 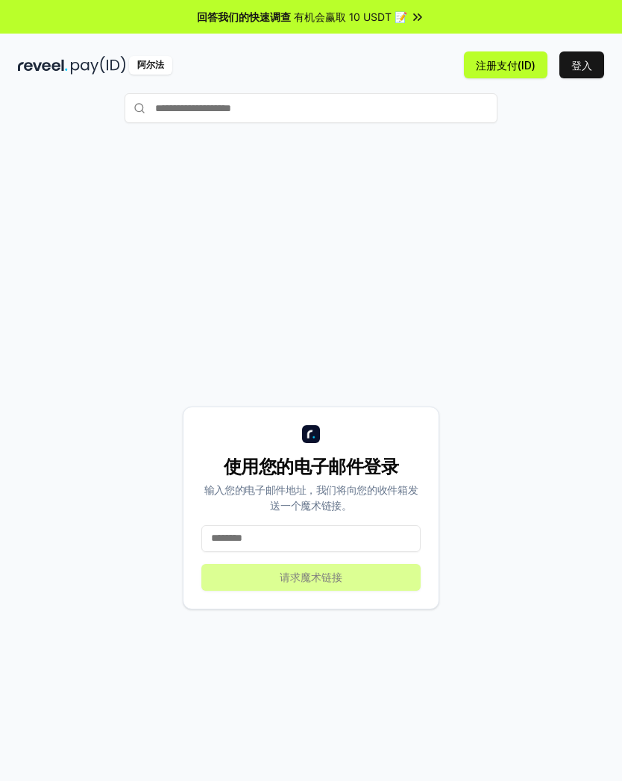 What do you see at coordinates (42, 65) in the screenshot?
I see `img: 揭示_黑暗的` at bounding box center [42, 65].